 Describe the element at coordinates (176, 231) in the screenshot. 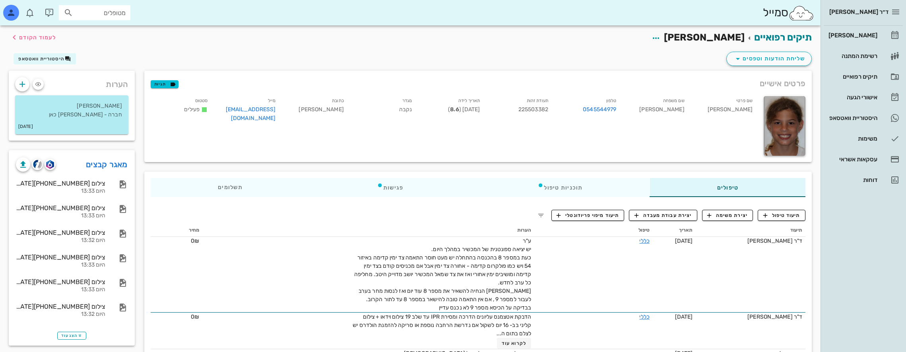

I see `th: מחיר` at that location.